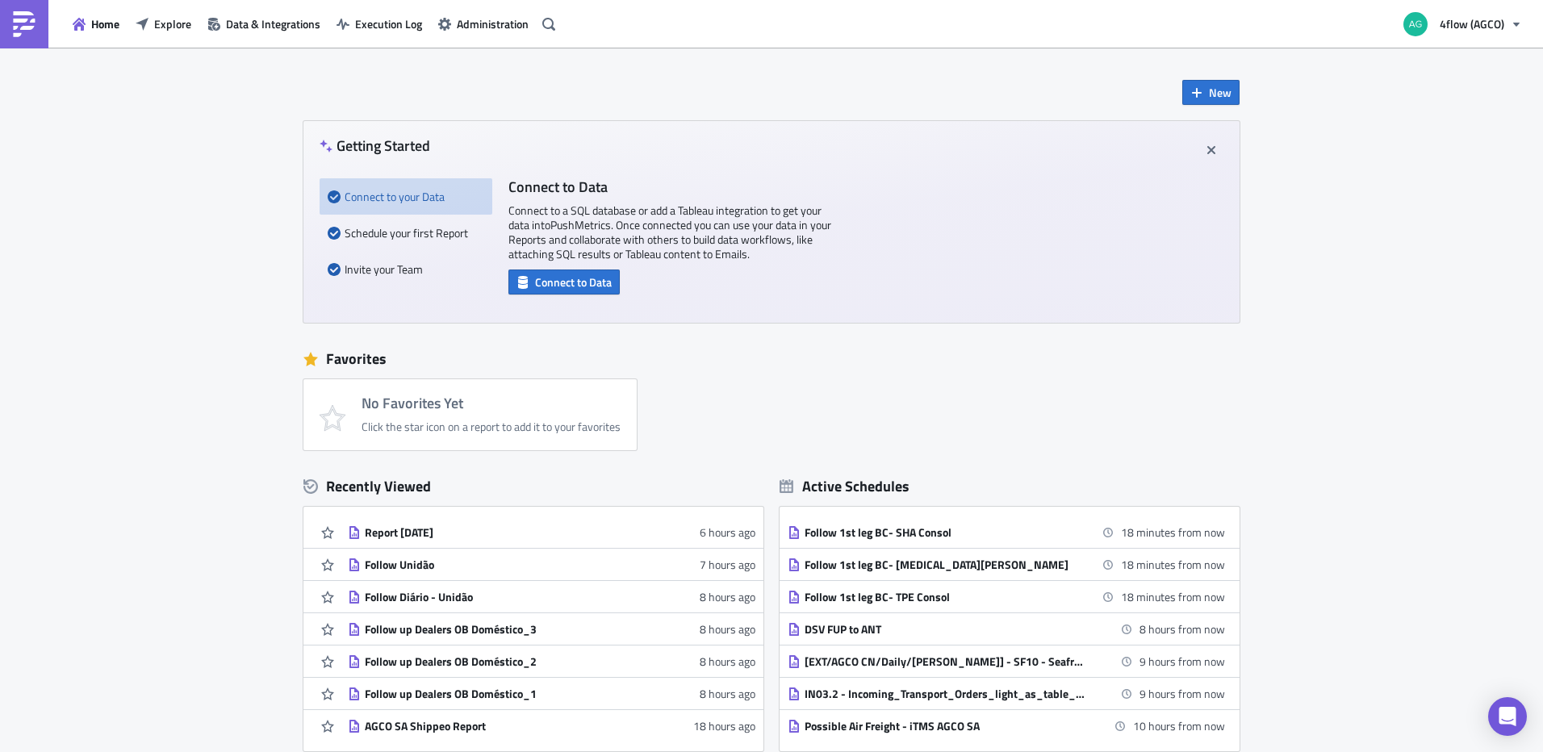 This screenshot has width=1543, height=752. What do you see at coordinates (573, 282) in the screenshot?
I see `span: Connect to Data` at bounding box center [573, 282].